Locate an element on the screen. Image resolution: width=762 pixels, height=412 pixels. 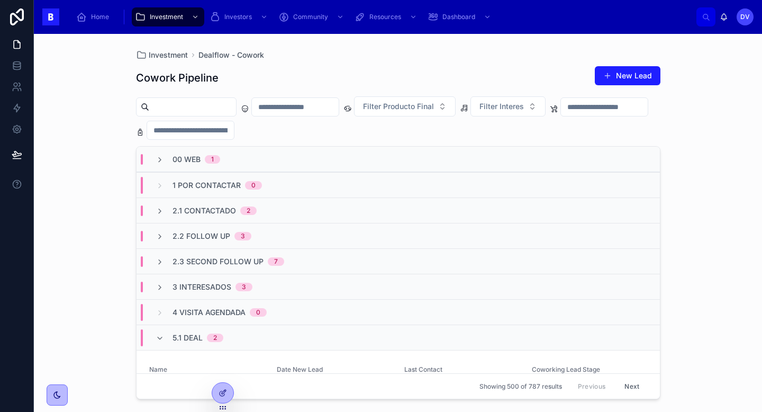
span: 00 Web is located at coordinates (186, 159).